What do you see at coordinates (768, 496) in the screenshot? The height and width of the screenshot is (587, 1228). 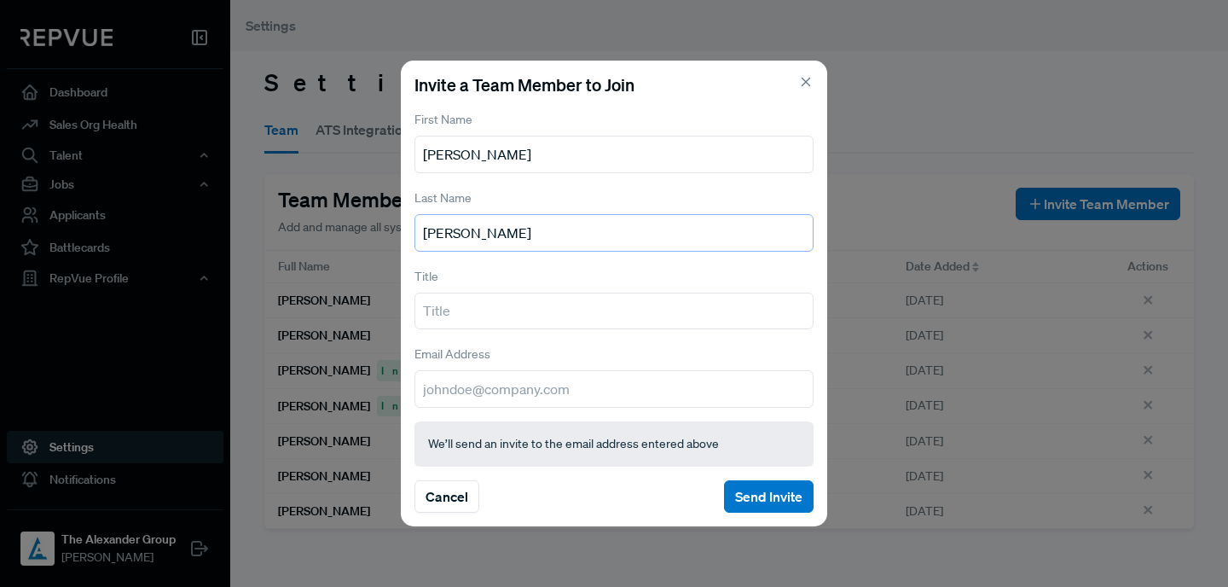 I see `button: Send Invite` at bounding box center [768, 496].